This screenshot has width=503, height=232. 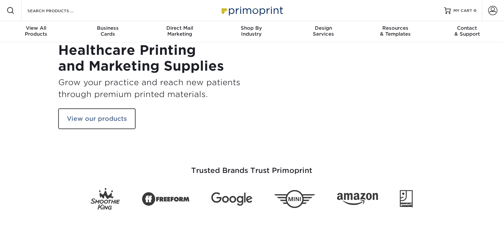 What do you see at coordinates (295, 199) in the screenshot?
I see `img: Mini` at bounding box center [295, 199].